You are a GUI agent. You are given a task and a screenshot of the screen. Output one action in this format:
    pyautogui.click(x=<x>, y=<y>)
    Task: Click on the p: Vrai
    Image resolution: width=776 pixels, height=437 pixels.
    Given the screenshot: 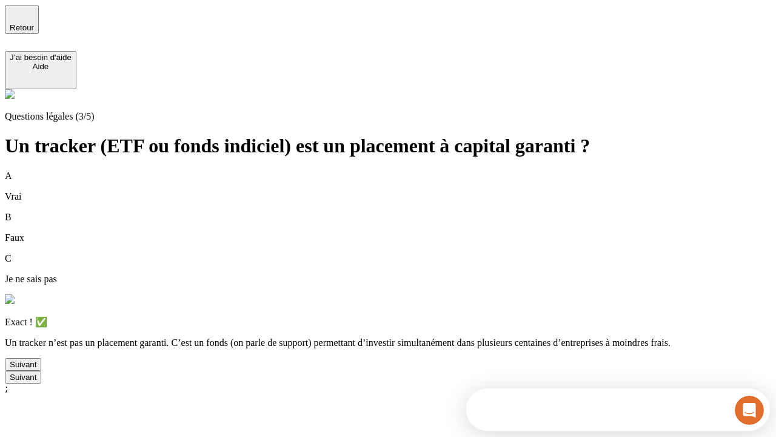 What is the action you would take?
    pyautogui.click(x=388, y=197)
    